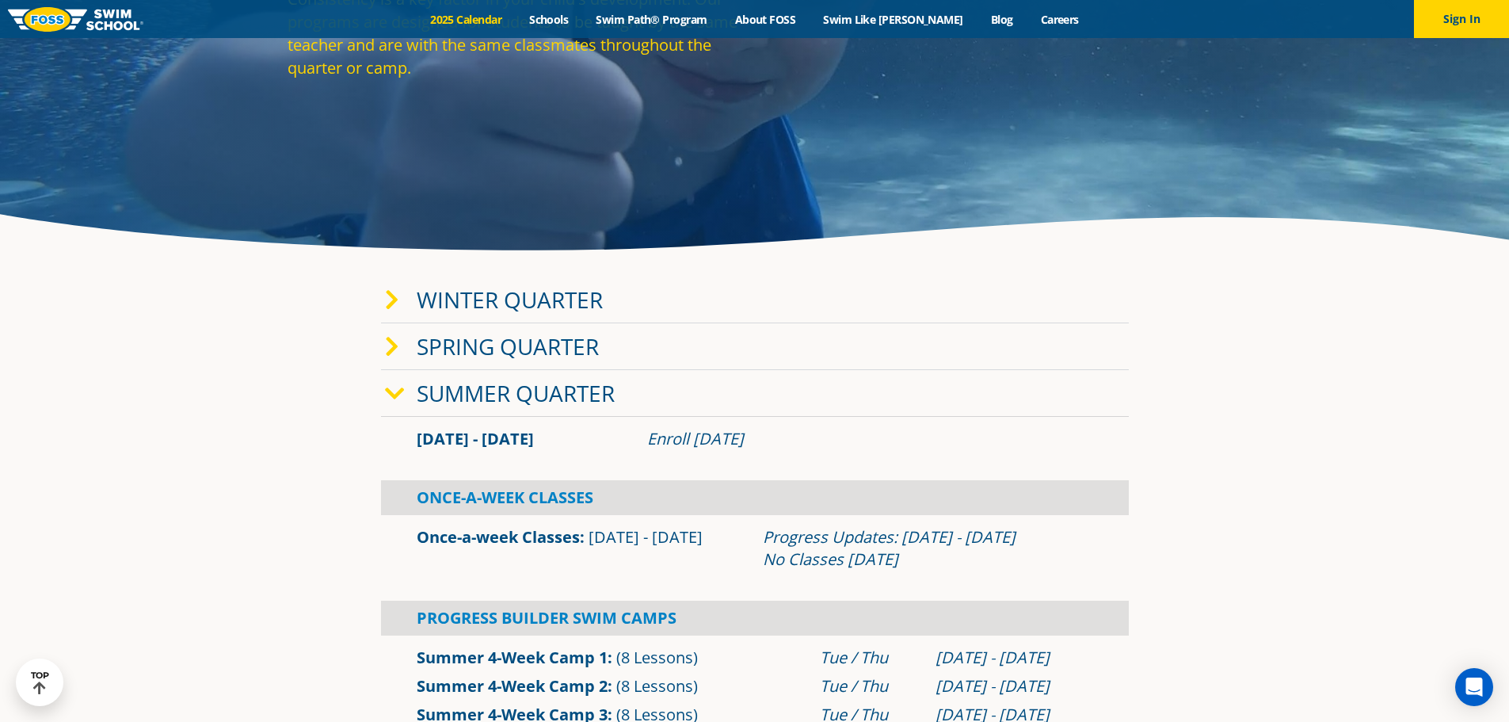 The height and width of the screenshot is (722, 1509). I want to click on a: Summer 4-Week Camp 2, so click(512, 685).